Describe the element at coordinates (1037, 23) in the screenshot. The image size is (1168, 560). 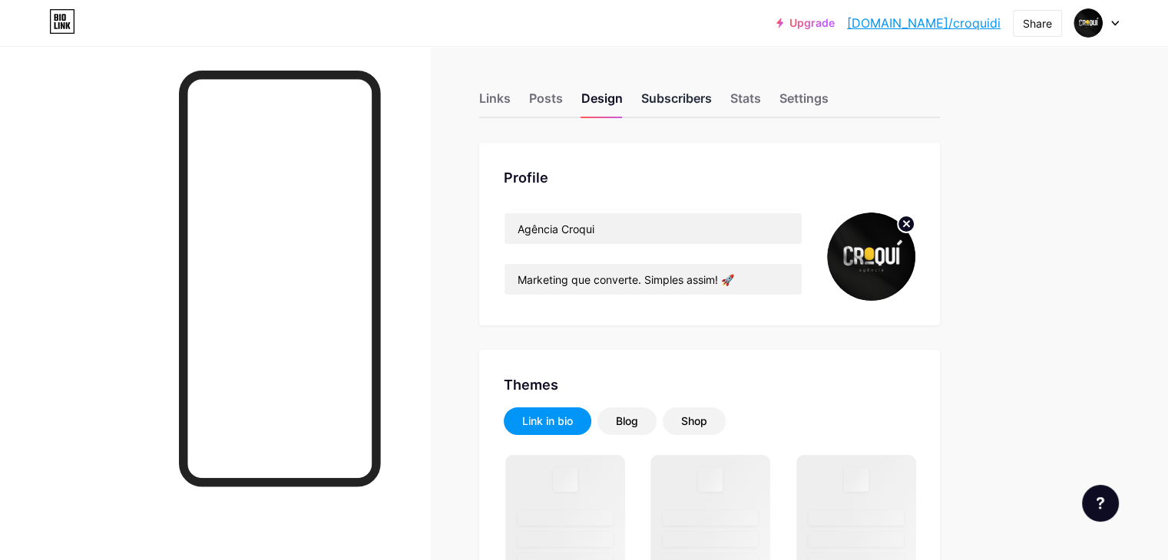
I see `div: Share` at that location.